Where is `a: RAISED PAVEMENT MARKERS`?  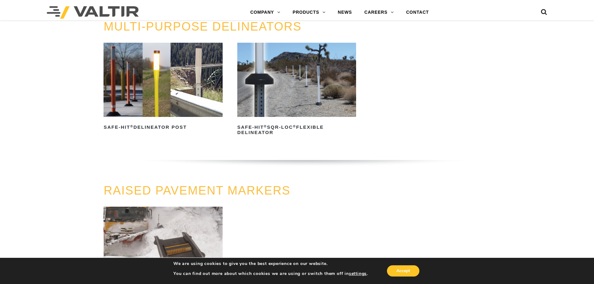
a: RAISED PAVEMENT MARKERS is located at coordinates (197, 190).